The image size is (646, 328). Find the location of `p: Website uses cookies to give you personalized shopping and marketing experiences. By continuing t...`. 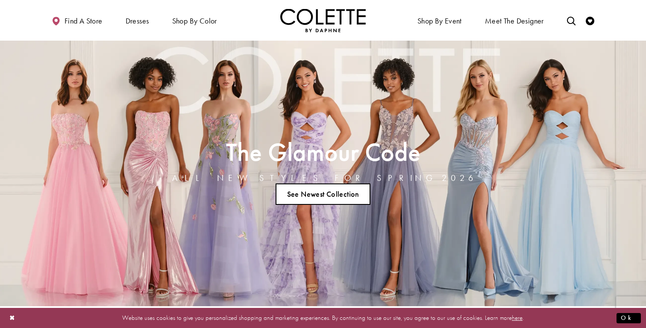

p: Website uses cookies to give you personalized shopping and marketing experiences. By continuing t... is located at coordinates (323, 318).